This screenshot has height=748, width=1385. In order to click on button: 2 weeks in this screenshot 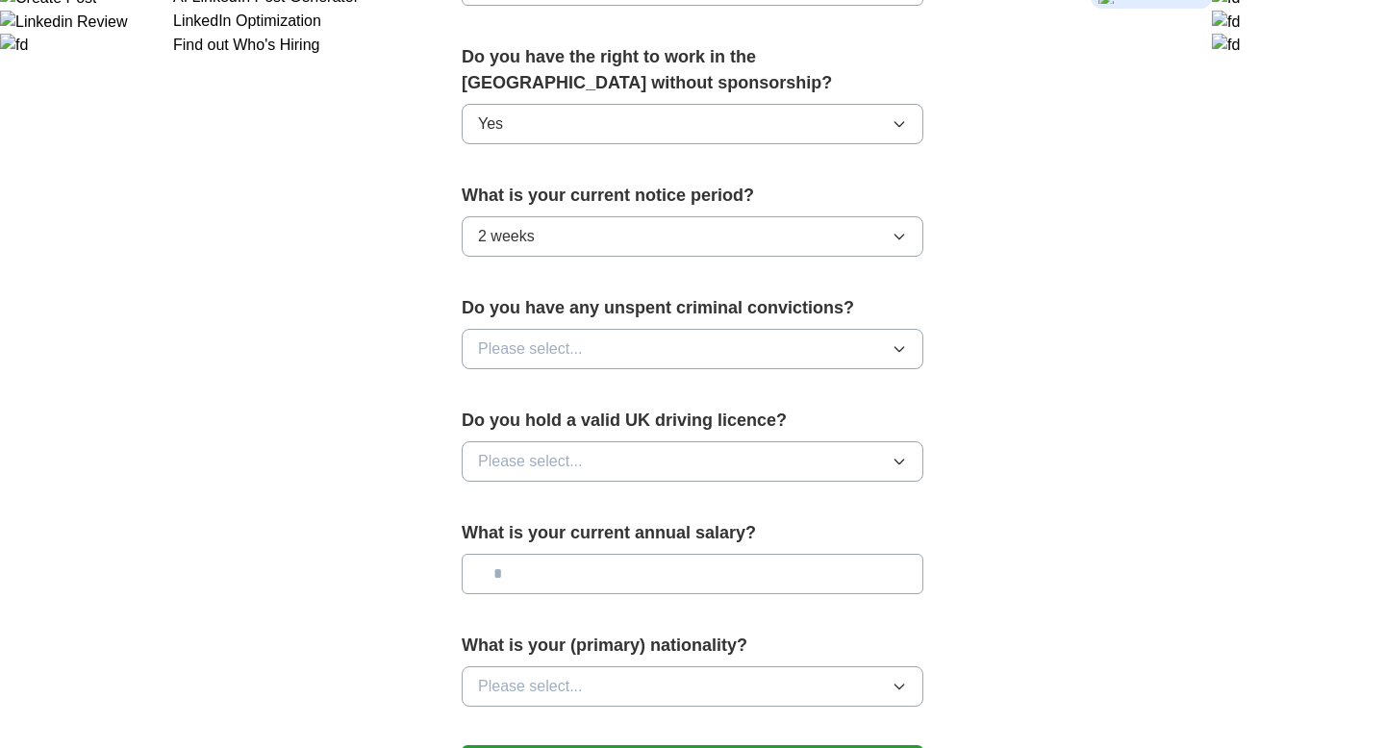, I will do `click(693, 237)`.